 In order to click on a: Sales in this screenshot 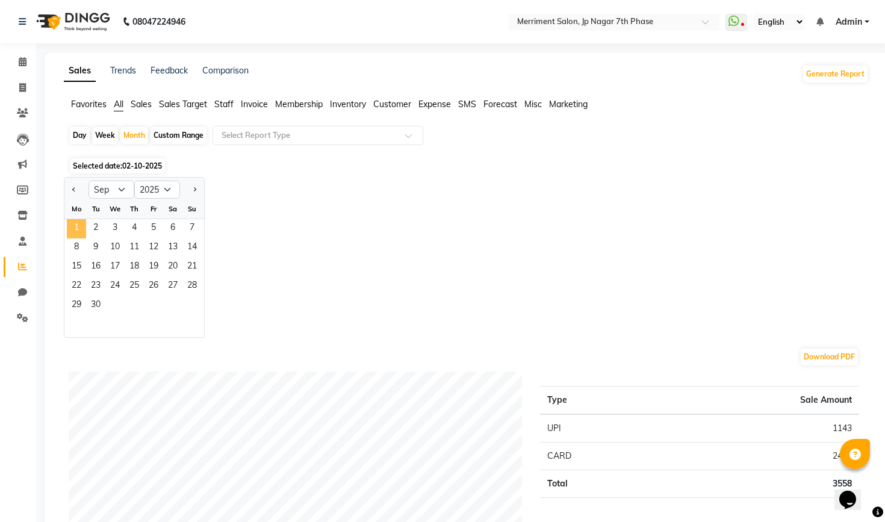, I will do `click(79, 71)`.